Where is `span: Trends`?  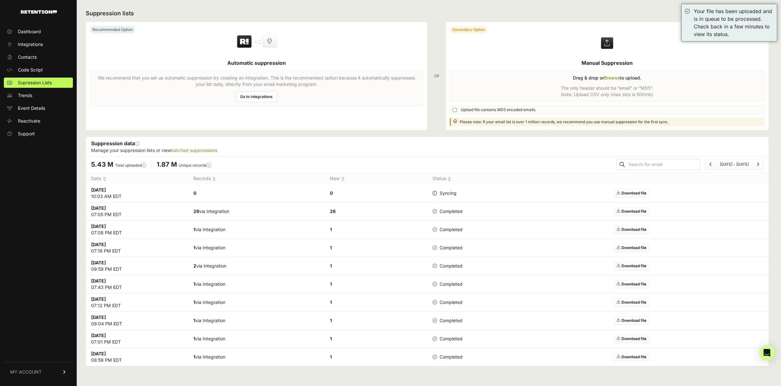 span: Trends is located at coordinates (25, 96).